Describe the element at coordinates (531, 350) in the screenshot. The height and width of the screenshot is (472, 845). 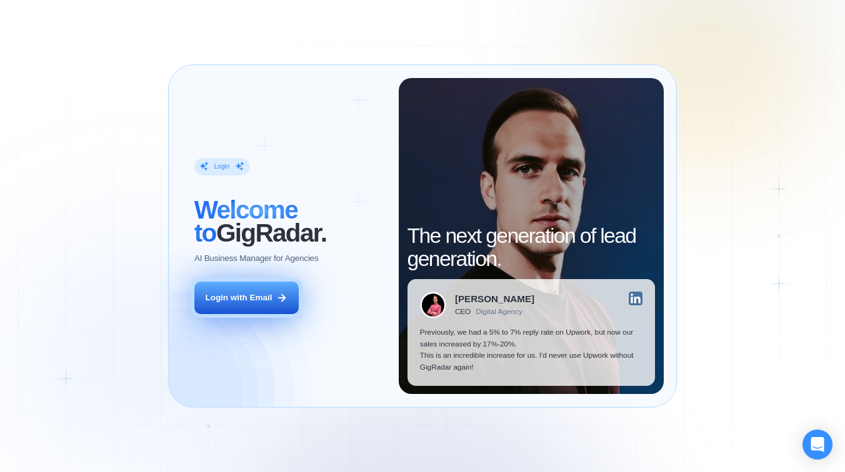
I see `p: Previously, we had a 5% to 7% reply rate on Upwork, but now our sales increased by 17%-20%. This ...` at that location.